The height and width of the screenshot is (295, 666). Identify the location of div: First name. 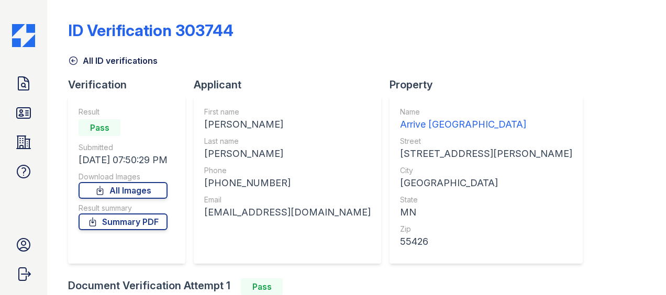
(287, 112).